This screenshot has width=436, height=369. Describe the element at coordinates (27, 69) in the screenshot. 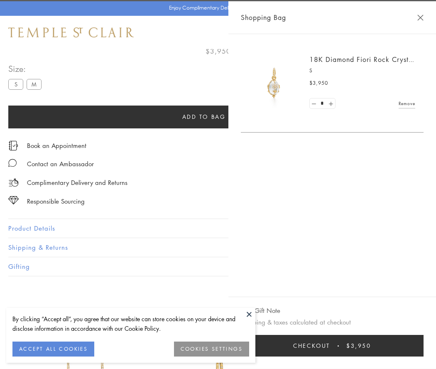

I see `span: Size:` at that location.